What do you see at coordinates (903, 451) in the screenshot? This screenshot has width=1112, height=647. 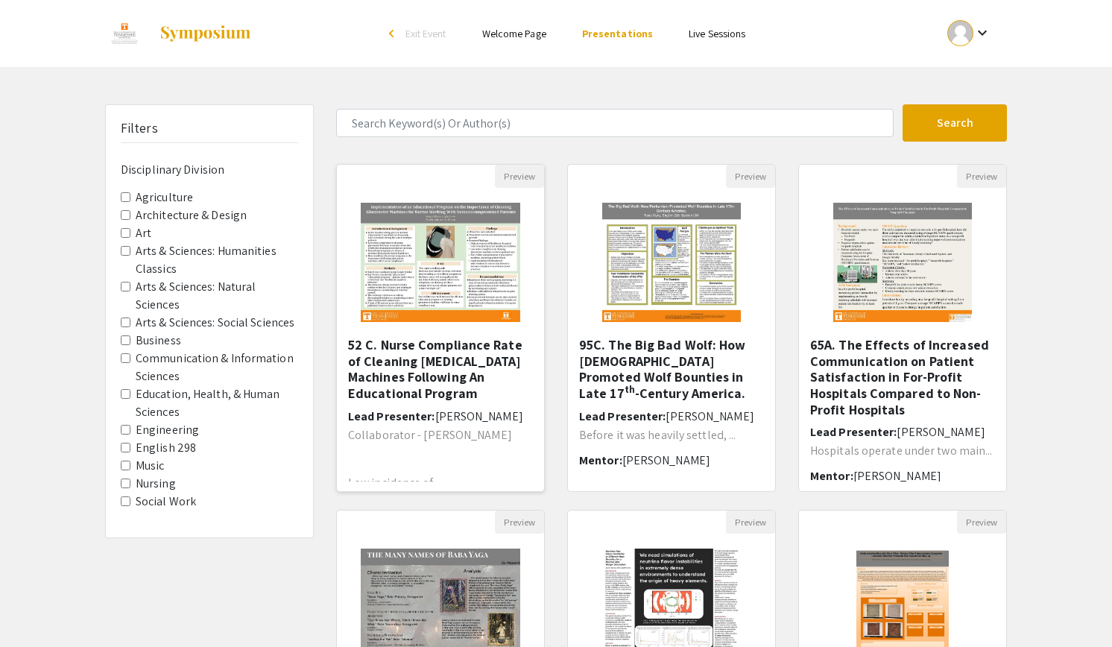 I see `p: Hospitals operate under two main...` at bounding box center [903, 451].